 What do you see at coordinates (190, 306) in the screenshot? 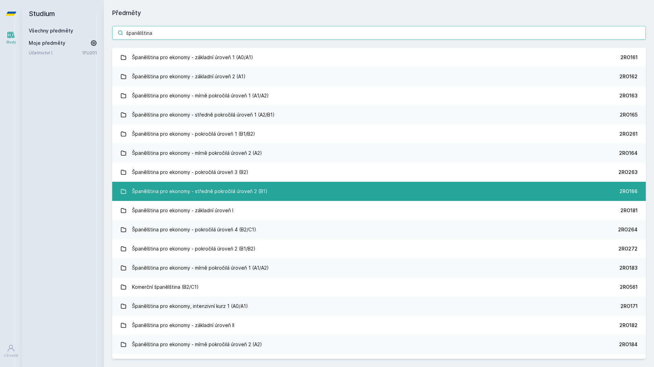
I see `div: Španělština pro ekonomy, intenzivní kurz 1 (A0/A1)` at bounding box center [190, 306].